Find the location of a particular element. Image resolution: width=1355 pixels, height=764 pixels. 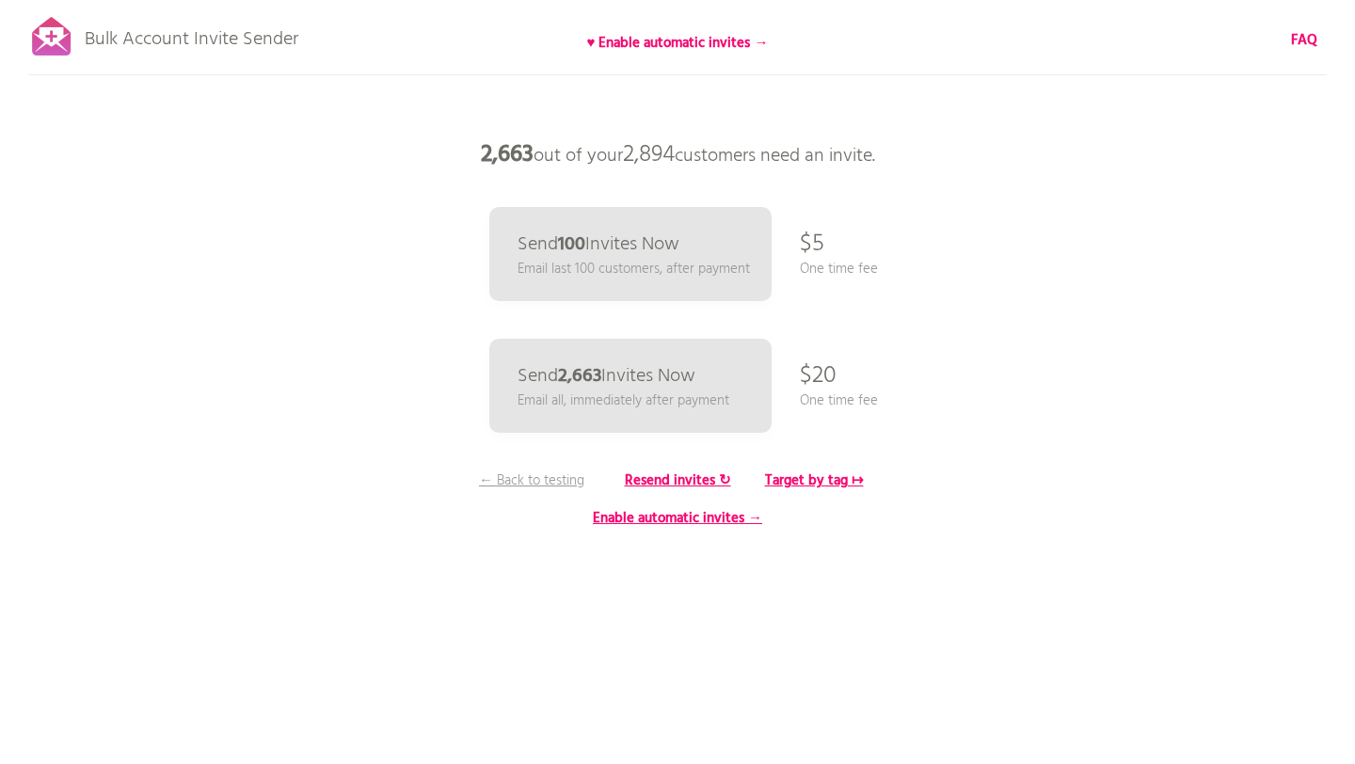

b: Target by tag ↦ is located at coordinates (814, 481).